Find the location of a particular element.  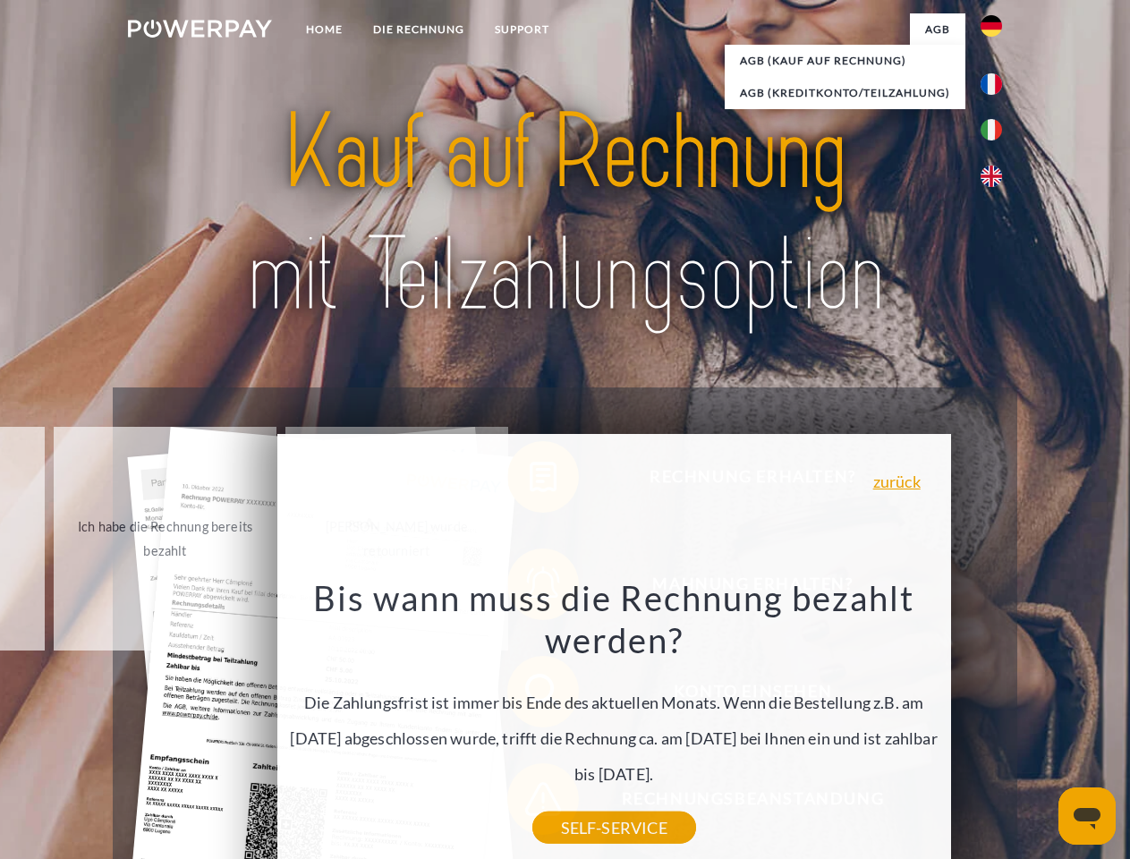

a: SELF-SERVICE is located at coordinates (614, 828).